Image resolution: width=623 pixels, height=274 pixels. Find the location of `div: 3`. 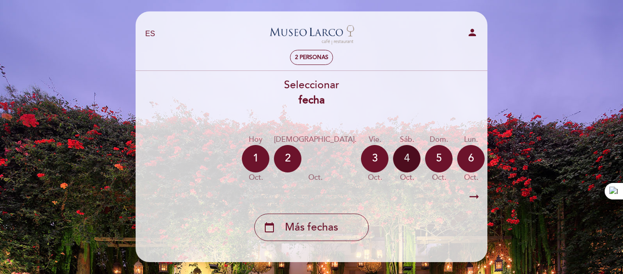

div: 3 is located at coordinates (375, 159).